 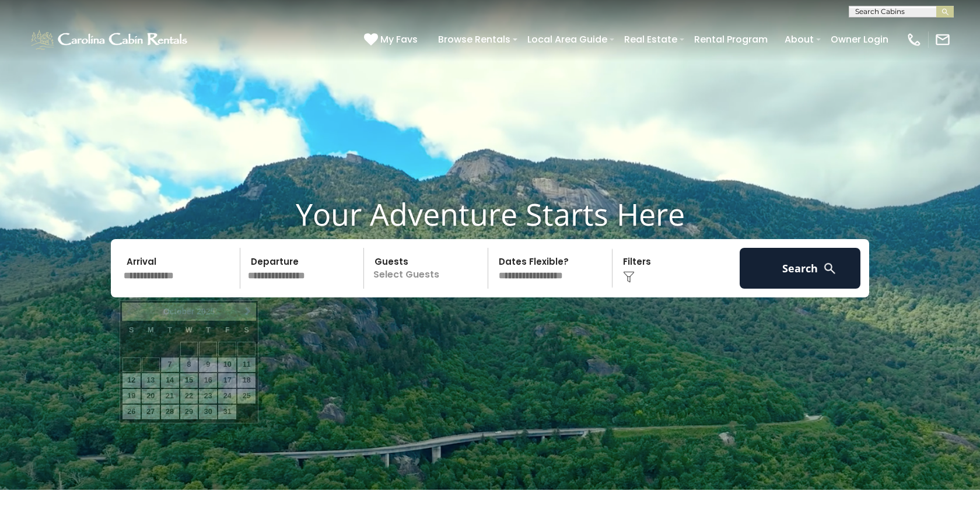 I want to click on span: Next, so click(x=248, y=311).